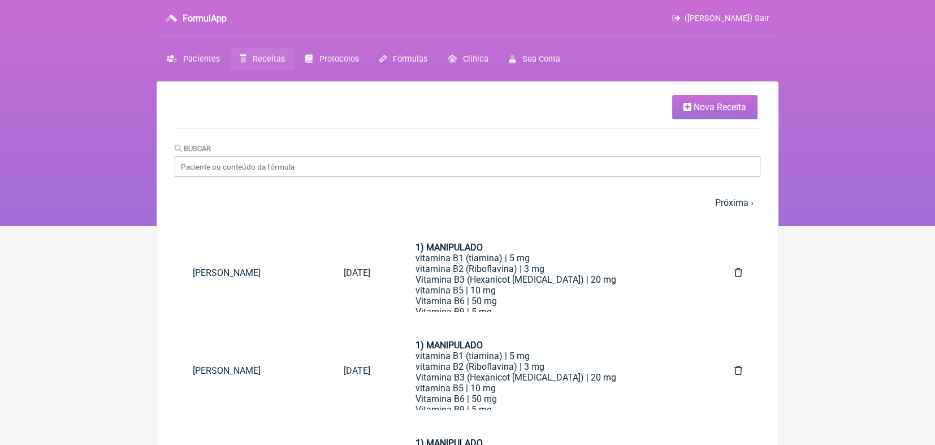 The image size is (935, 445). Describe the element at coordinates (403, 59) in the screenshot. I see `a: Fórmulas` at that location.